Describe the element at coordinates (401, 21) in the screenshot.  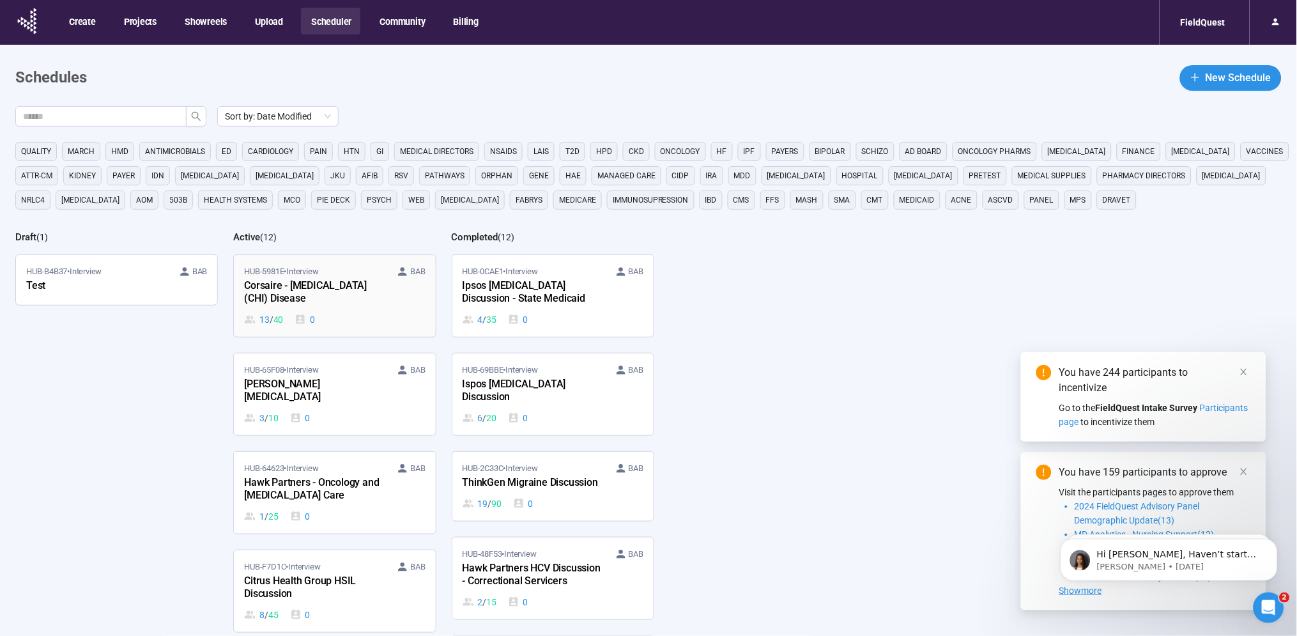
I see `button: Community` at that location.